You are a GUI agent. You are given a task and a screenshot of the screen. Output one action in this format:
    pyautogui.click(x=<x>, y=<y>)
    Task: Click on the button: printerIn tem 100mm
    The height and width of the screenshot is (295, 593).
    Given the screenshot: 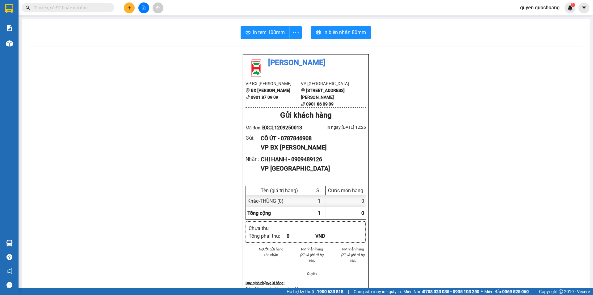 What is the action you would take?
    pyautogui.click(x=265, y=32)
    